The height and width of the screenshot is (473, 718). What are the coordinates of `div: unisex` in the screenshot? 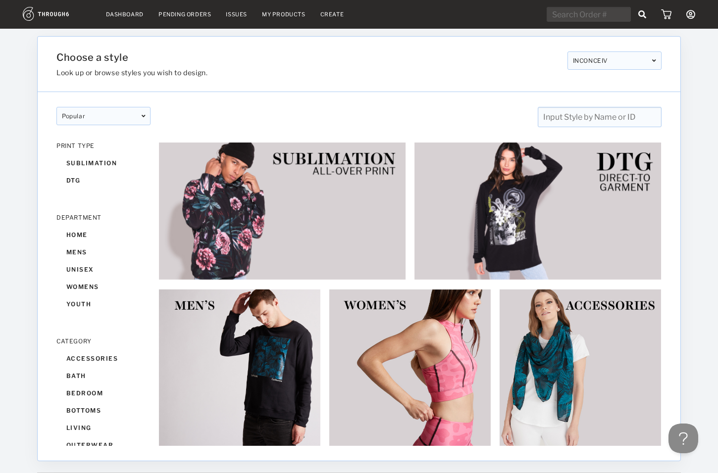 It's located at (103, 269).